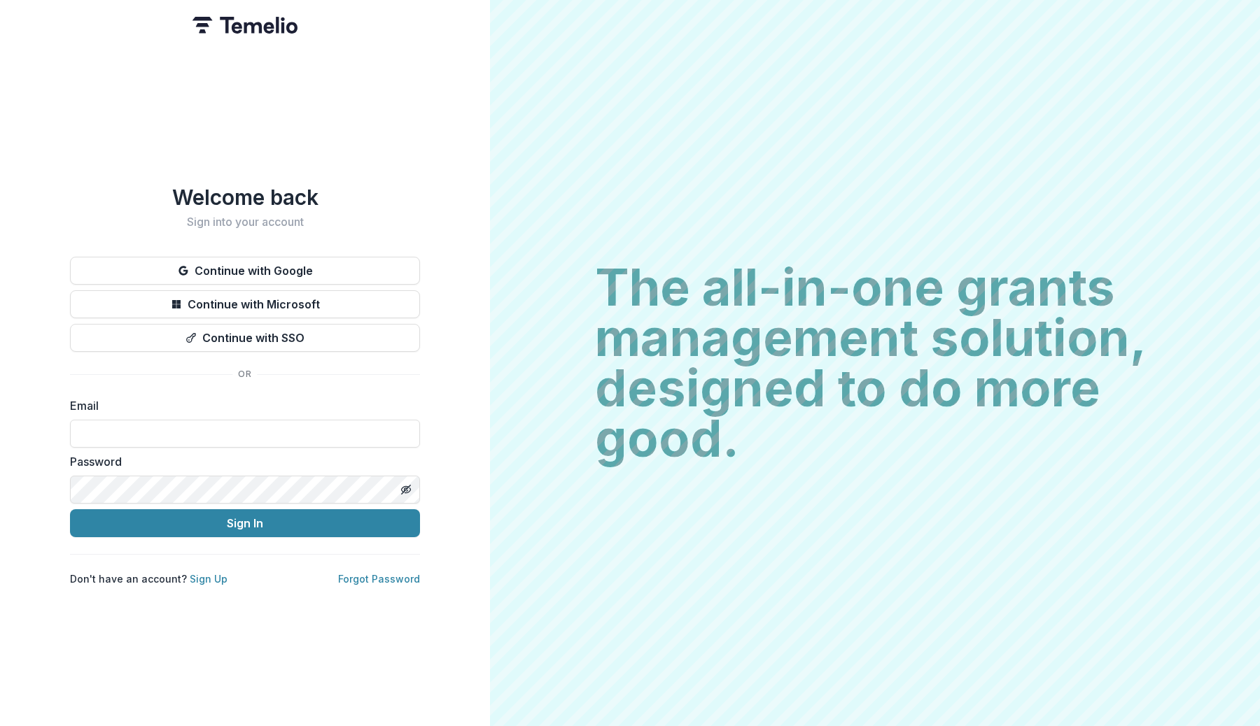 This screenshot has height=726, width=1260. I want to click on button: Toggle password visibility, so click(406, 490).